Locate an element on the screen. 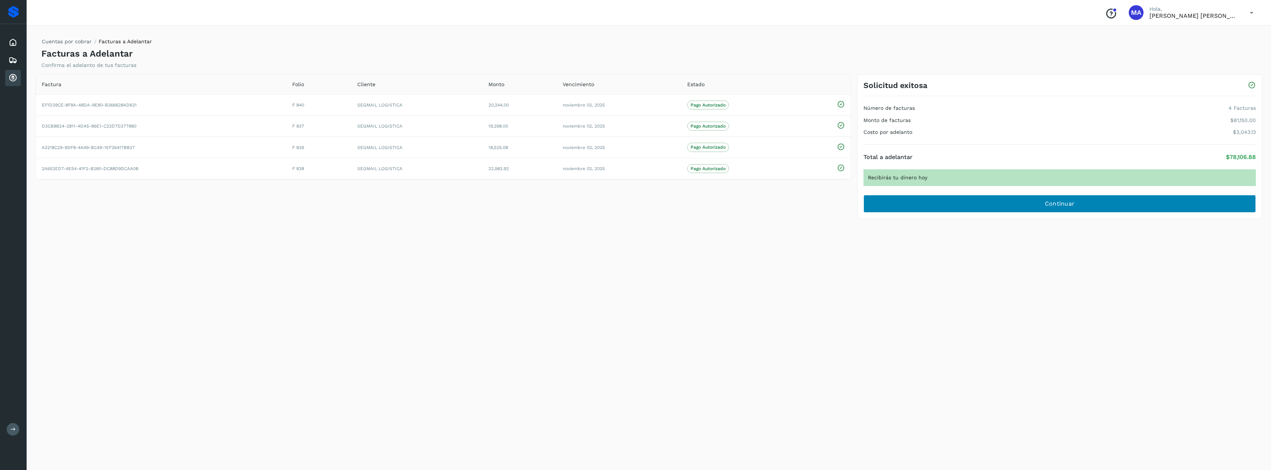  nav: breadcrumb is located at coordinates (96, 43).